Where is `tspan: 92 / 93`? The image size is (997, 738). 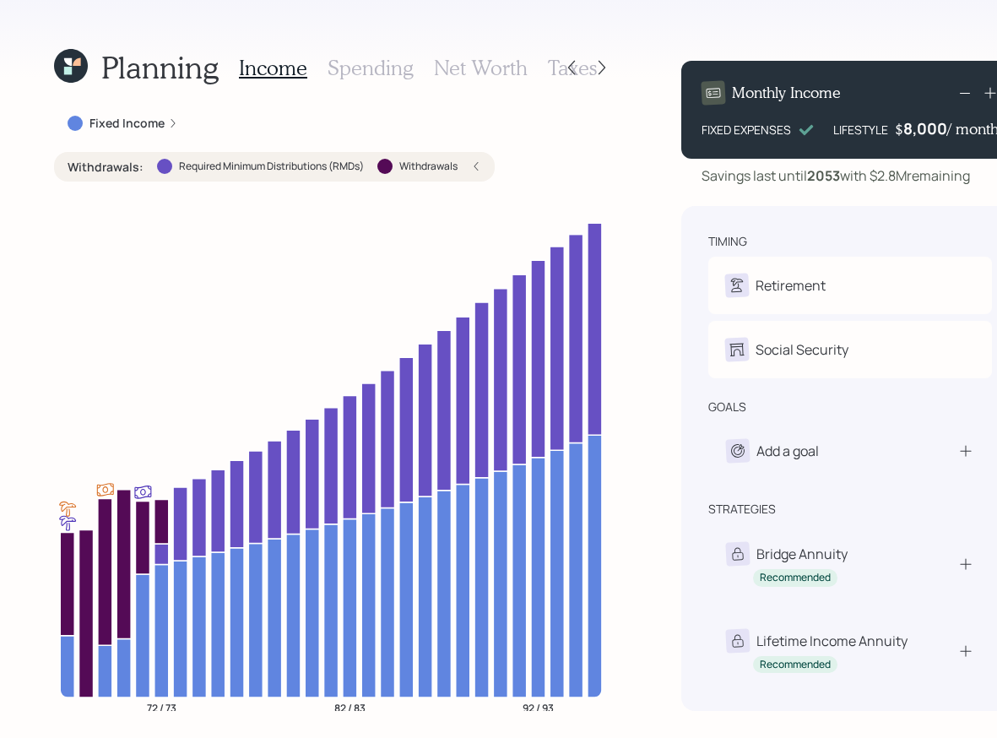 tspan: 92 / 93 is located at coordinates (538, 708).